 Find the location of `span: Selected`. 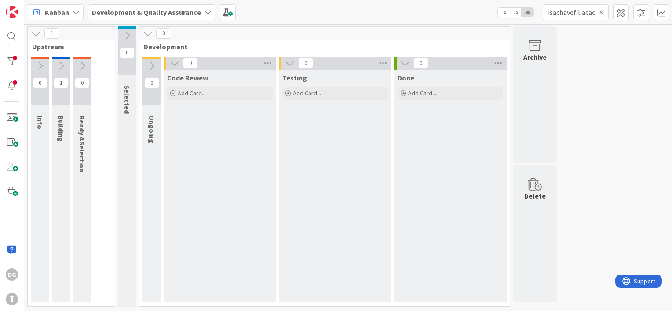

span: Selected is located at coordinates (127, 99).